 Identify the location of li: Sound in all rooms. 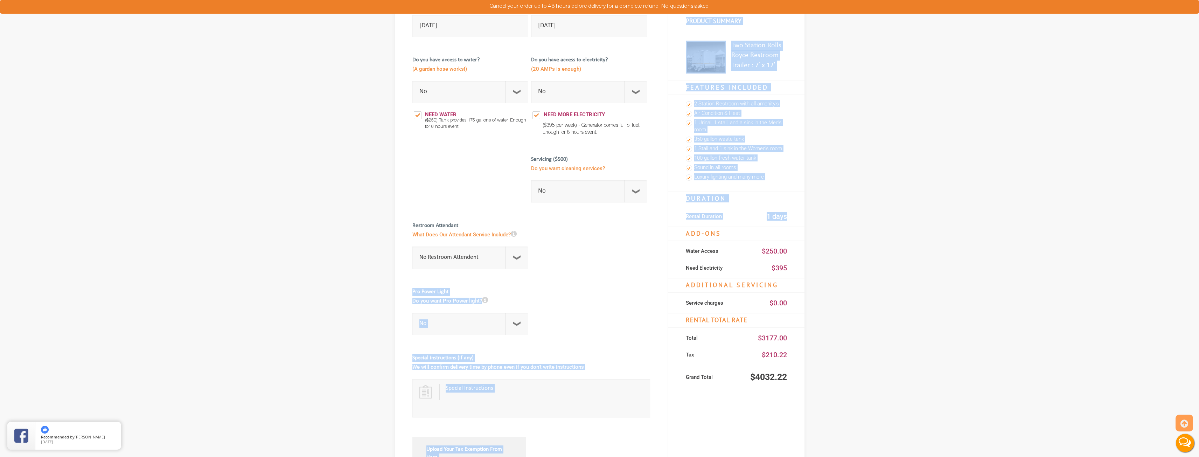
(736, 168).